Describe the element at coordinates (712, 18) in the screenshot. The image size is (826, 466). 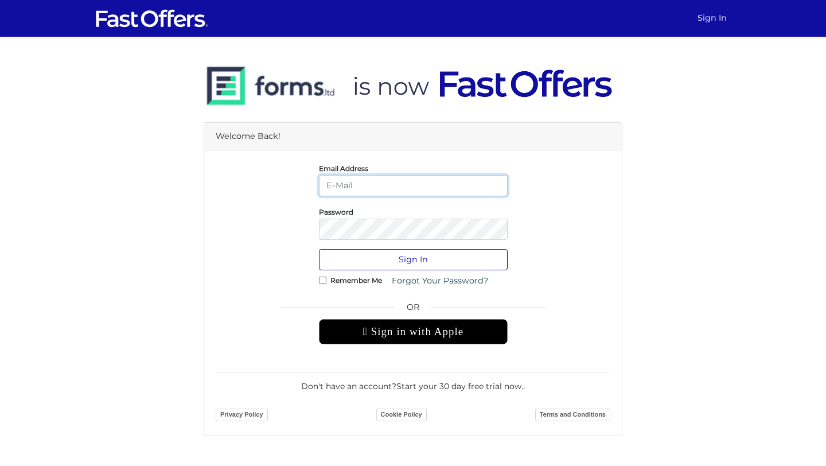
I see `a: Sign In` at that location.